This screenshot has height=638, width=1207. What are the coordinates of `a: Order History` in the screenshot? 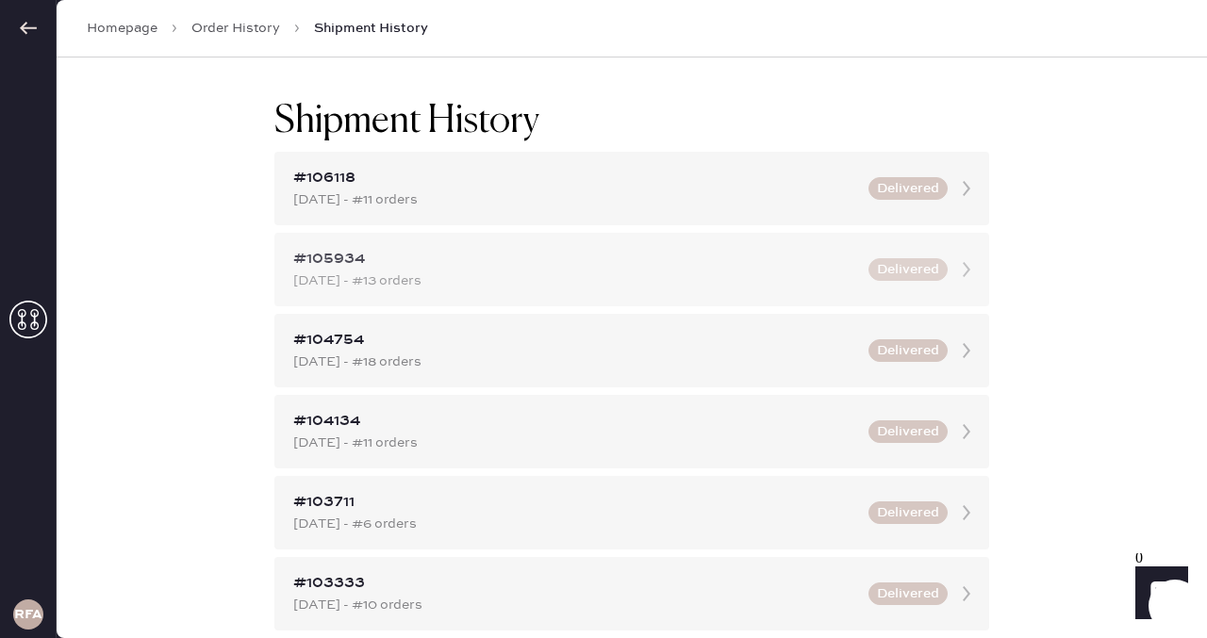 It's located at (236, 28).